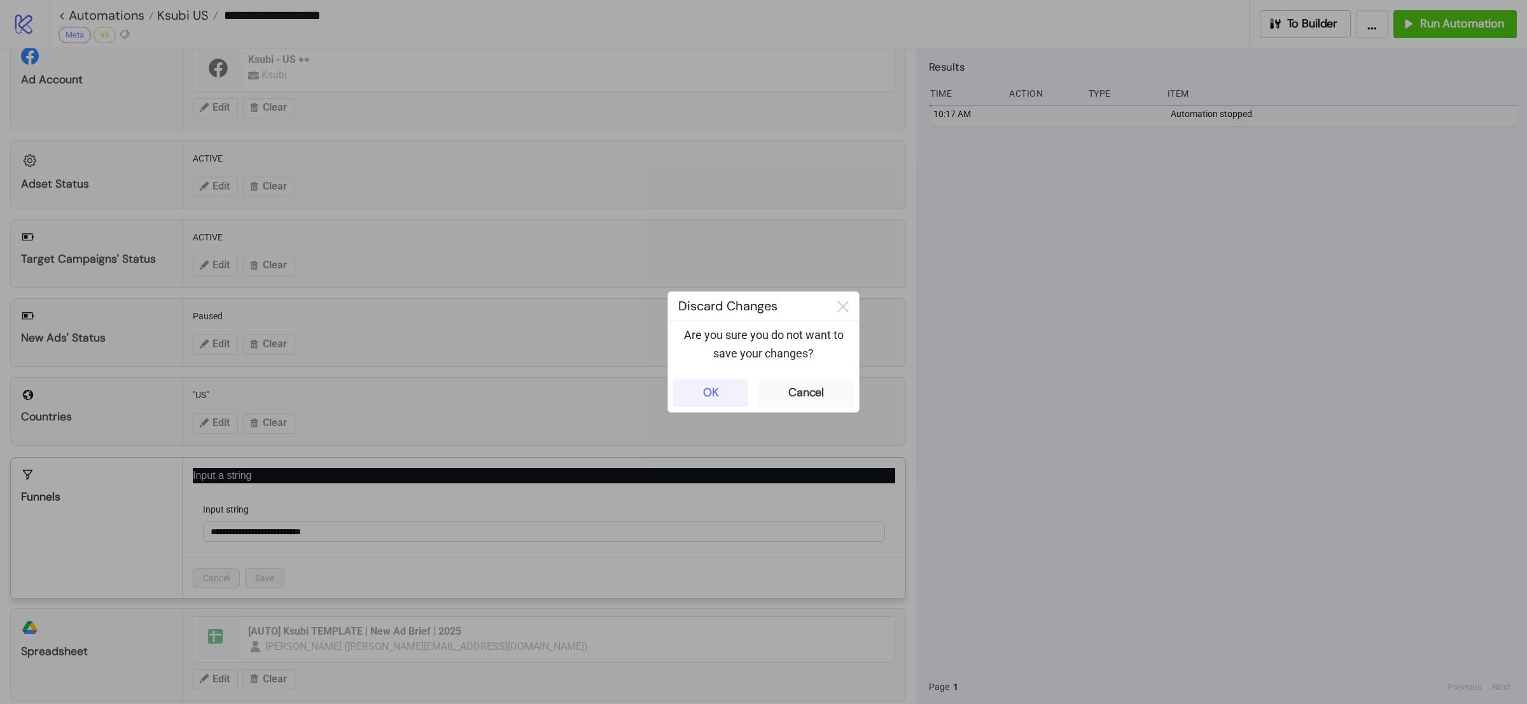 The width and height of the screenshot is (1527, 704). I want to click on p: Are you sure you do not want to save your changes?, so click(764, 344).